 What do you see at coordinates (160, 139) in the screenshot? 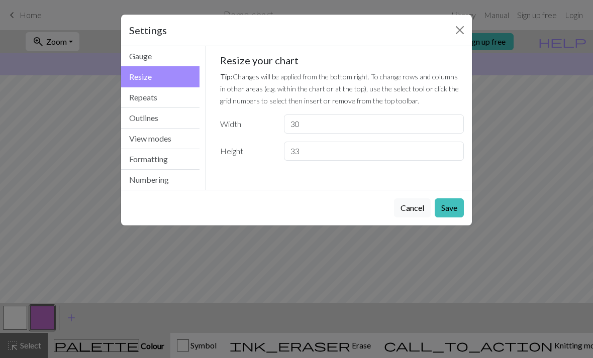
I see `button: View modes` at bounding box center [160, 139].